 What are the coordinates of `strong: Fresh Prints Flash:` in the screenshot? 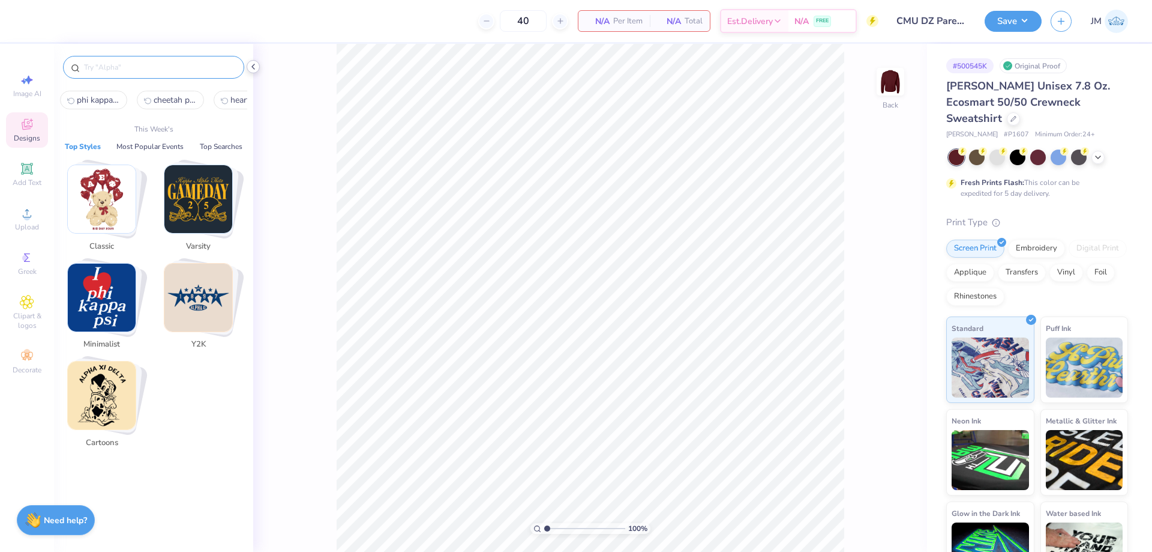 It's located at (993, 182).